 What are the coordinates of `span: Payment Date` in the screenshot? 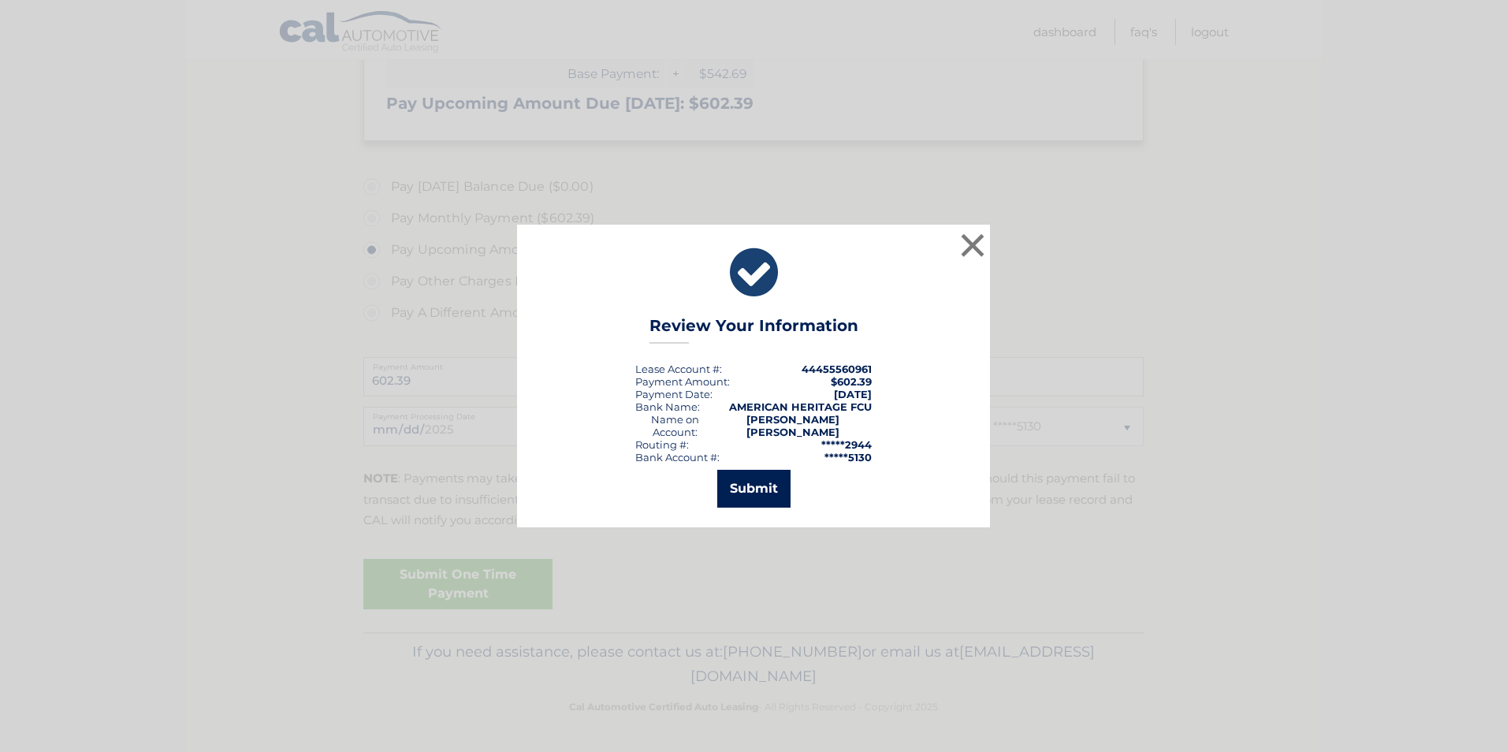 It's located at (672, 394).